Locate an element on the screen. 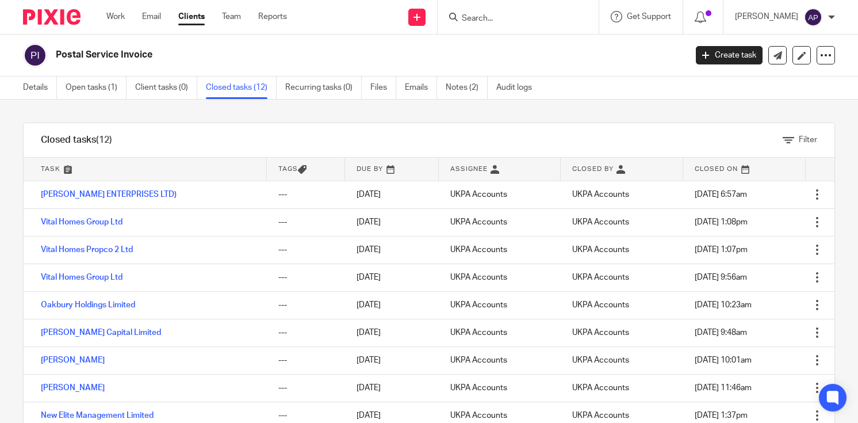 This screenshot has width=858, height=423. a: Audit logs is located at coordinates (518, 87).